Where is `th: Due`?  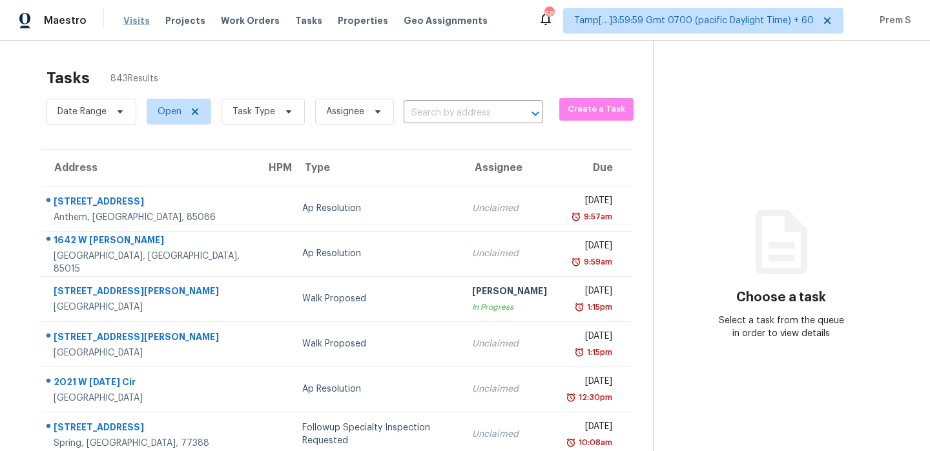
th: Due is located at coordinates (595, 168).